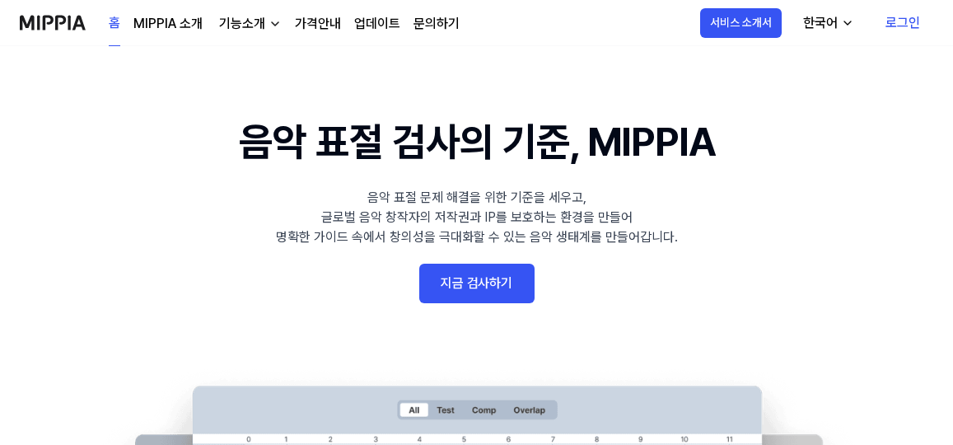  Describe the element at coordinates (820, 23) in the screenshot. I see `div: 한국어` at that location.